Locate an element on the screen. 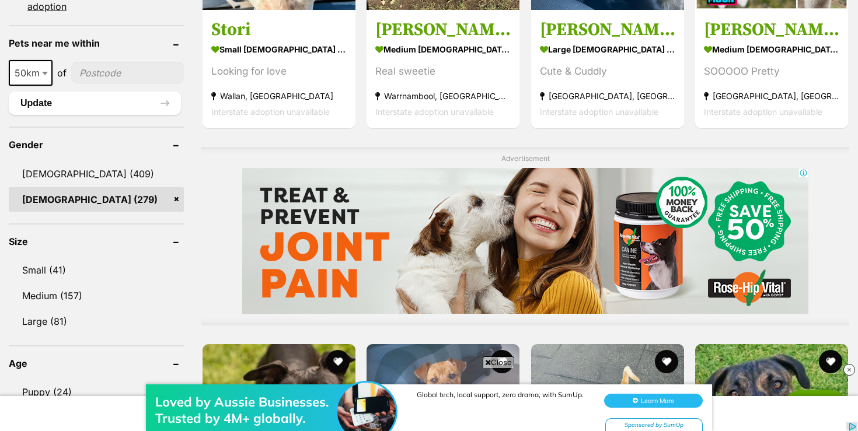 The image size is (858, 431). img: close_rtb.svg is located at coordinates (850, 370).